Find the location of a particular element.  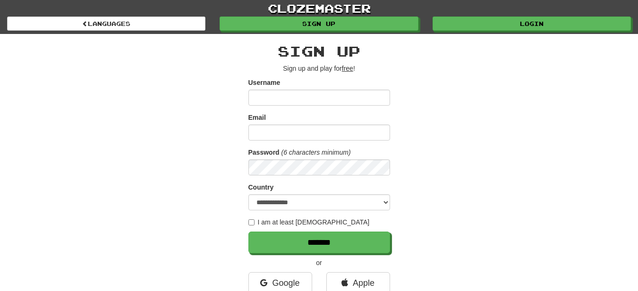

a: Login is located at coordinates (531, 24).